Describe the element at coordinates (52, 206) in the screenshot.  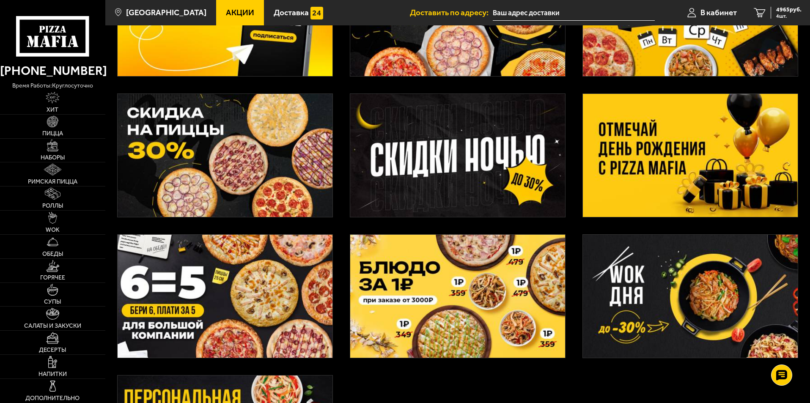
I see `span: Роллы` at that location.